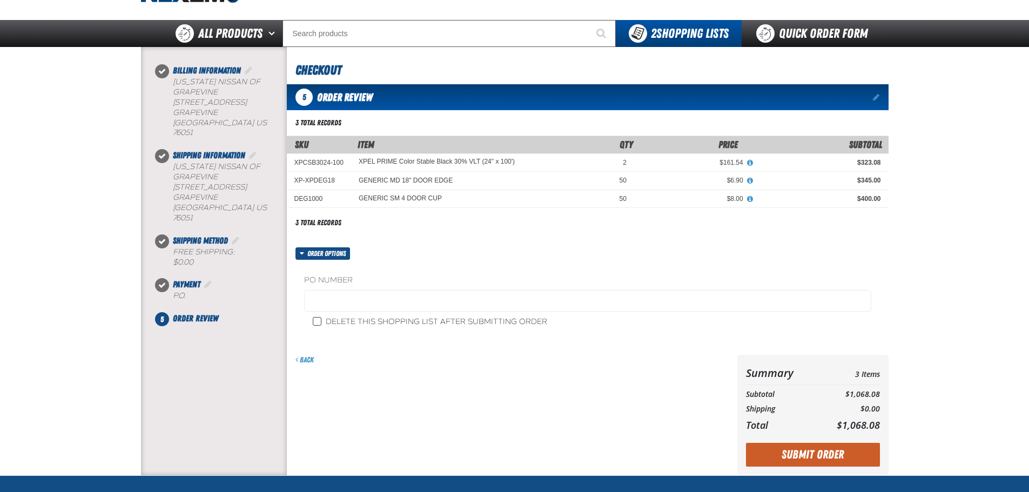  Describe the element at coordinates (602, 33) in the screenshot. I see `button: Start Searching` at that location.